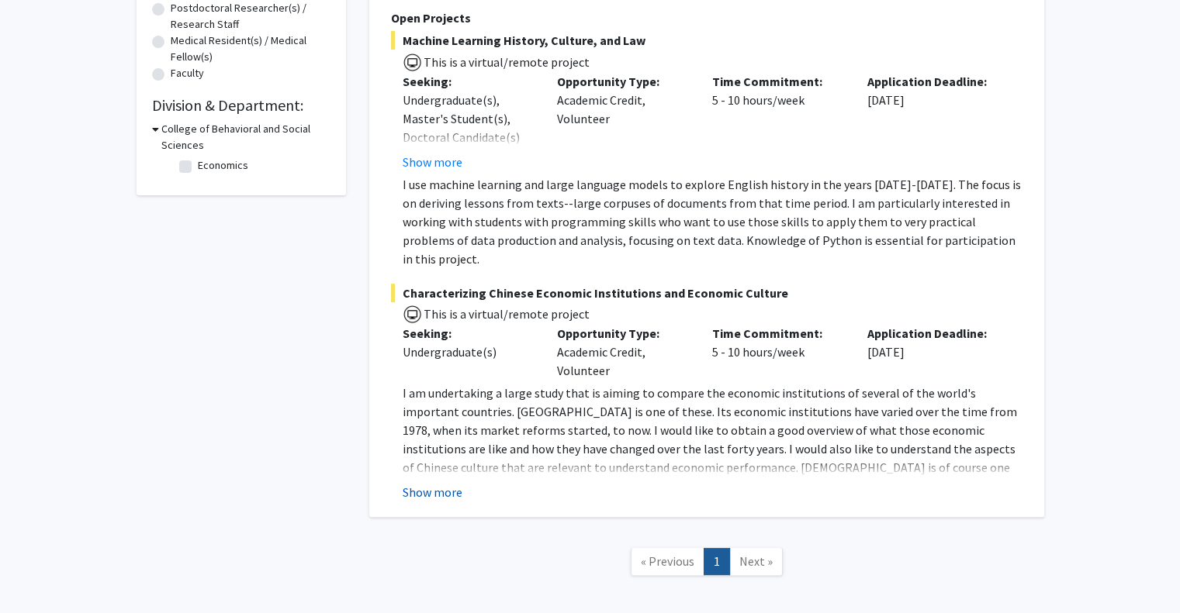 This screenshot has height=613, width=1180. Describe the element at coordinates (717, 562) in the screenshot. I see `a: 1` at that location.